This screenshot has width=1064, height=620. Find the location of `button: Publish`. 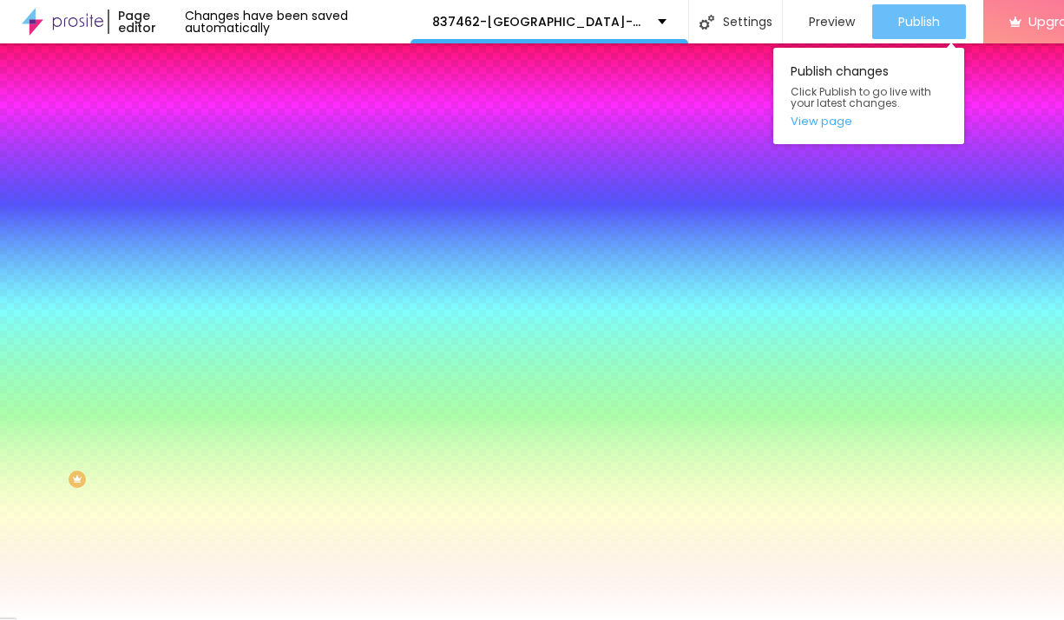

button: Publish is located at coordinates (919, 22).